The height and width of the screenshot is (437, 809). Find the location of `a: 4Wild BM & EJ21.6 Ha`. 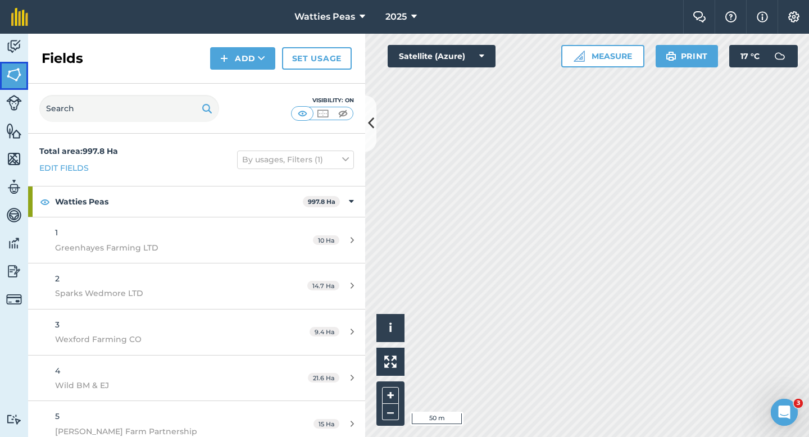

a: 4Wild BM & EJ21.6 Ha is located at coordinates (197, 378).